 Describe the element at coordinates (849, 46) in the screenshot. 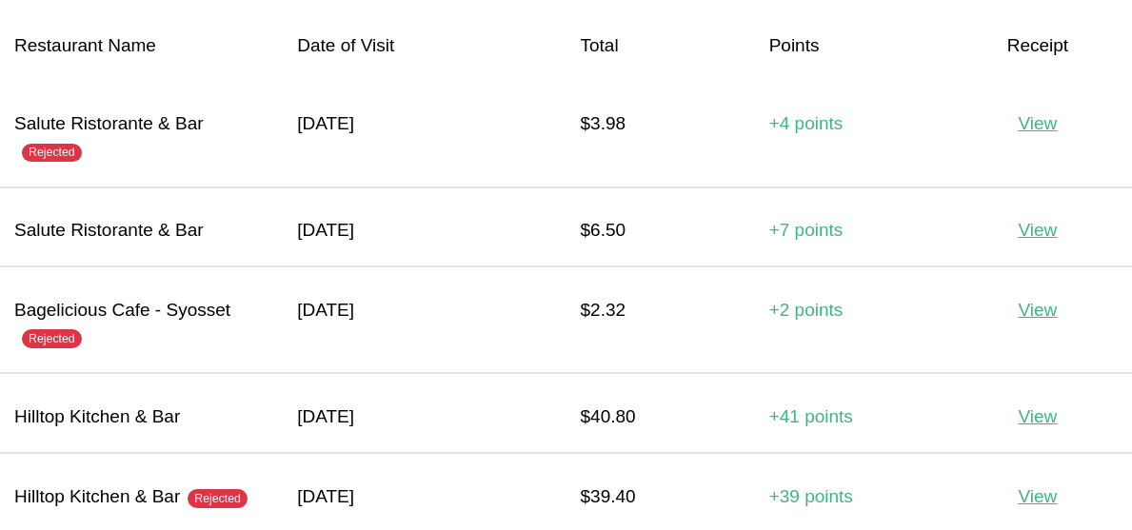

I see `div: Points` at that location.